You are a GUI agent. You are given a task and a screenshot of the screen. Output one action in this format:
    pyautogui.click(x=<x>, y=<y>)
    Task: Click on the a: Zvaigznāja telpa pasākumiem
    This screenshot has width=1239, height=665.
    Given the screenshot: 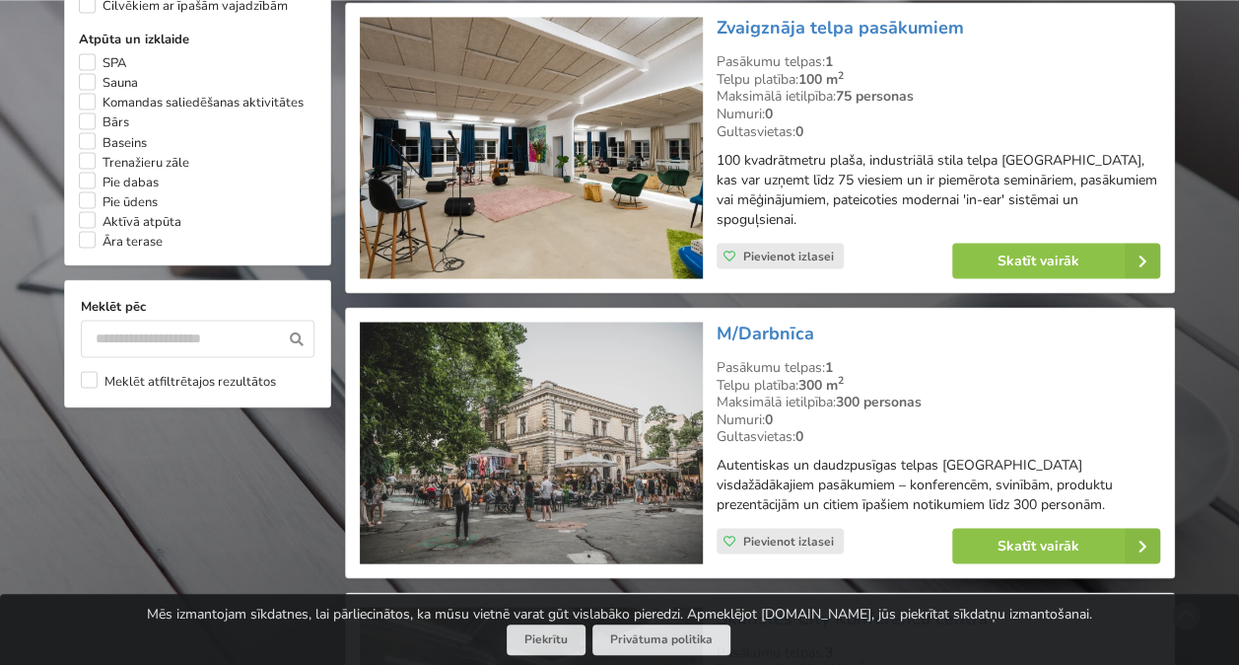 What is the action you would take?
    pyautogui.click(x=840, y=28)
    